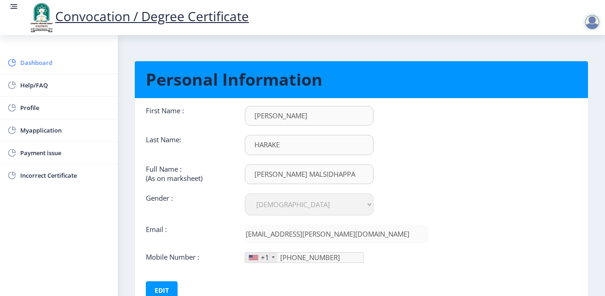  What do you see at coordinates (65, 175) in the screenshot?
I see `span: Incorrect Certificate` at bounding box center [65, 175].